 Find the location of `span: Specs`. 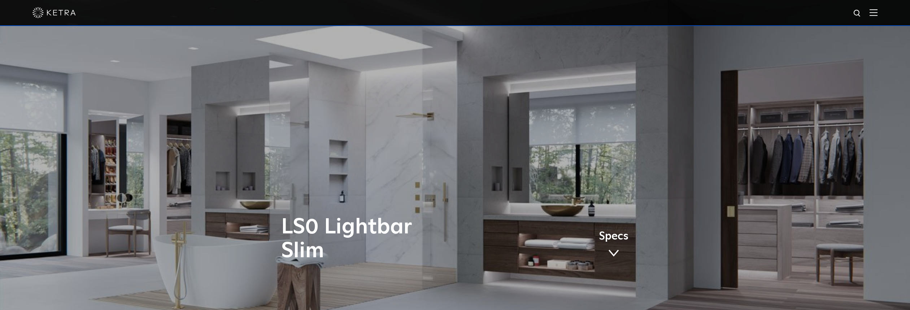

span: Specs is located at coordinates (613, 236).